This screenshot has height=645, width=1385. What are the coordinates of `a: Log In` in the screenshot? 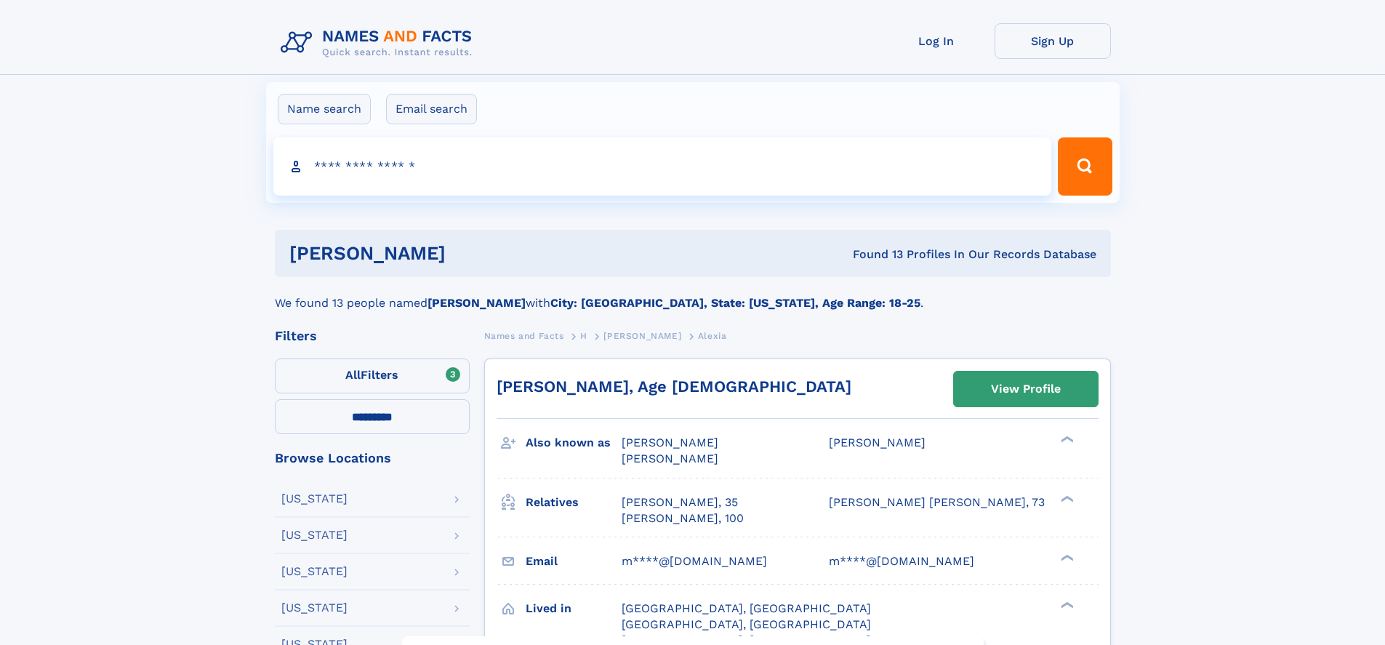 It's located at (936, 41).